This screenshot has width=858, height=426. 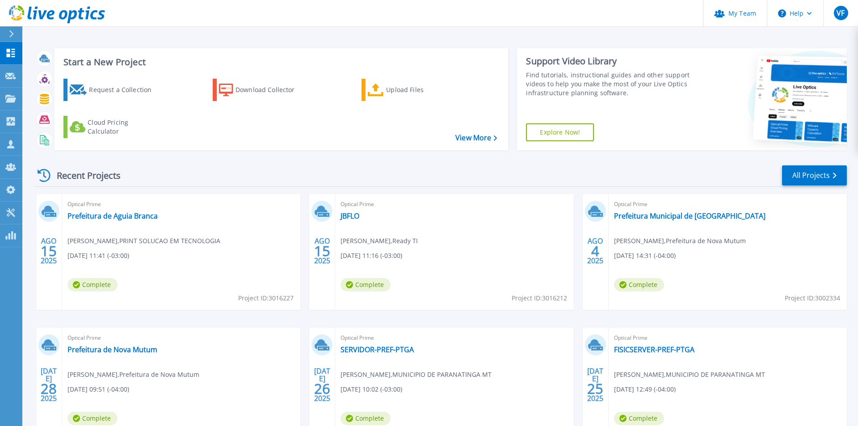 What do you see at coordinates (411, 90) in the screenshot?
I see `a: Upload Files` at bounding box center [411, 90].